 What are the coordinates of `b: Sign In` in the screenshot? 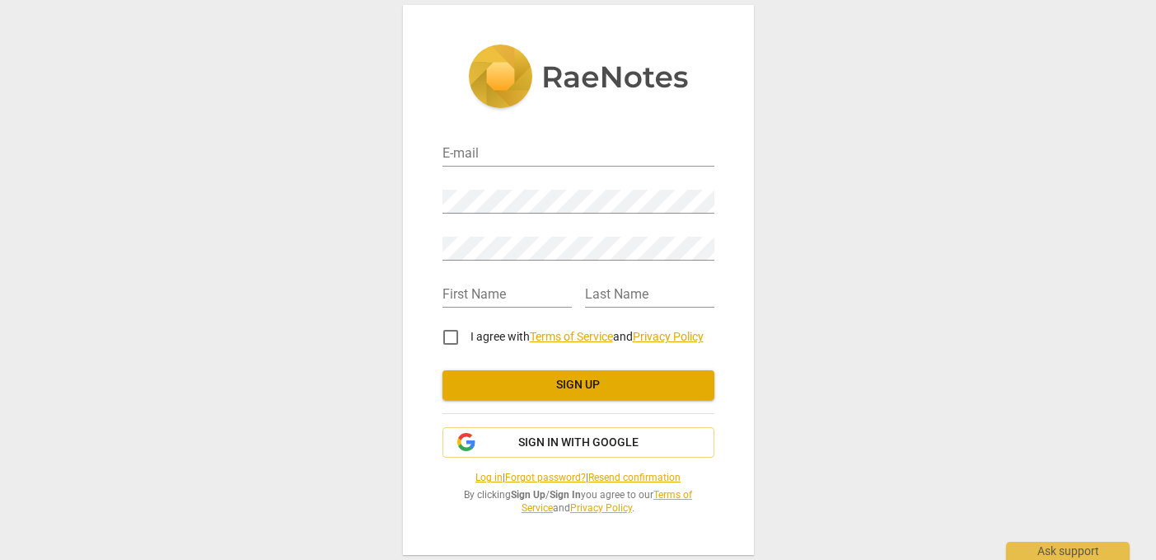 It's located at (565, 494).